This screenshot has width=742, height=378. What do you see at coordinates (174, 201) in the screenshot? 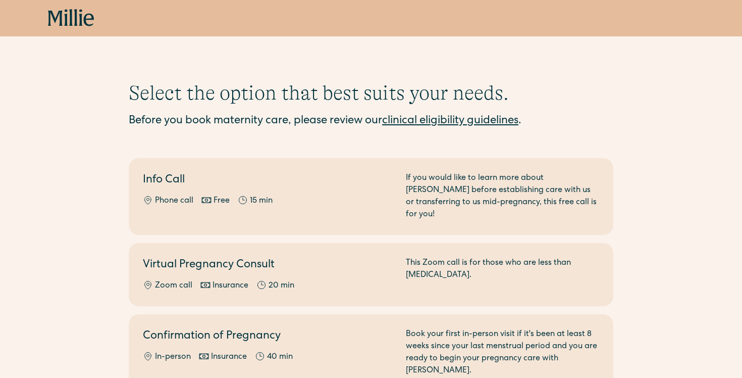
I see `div: Phone call` at bounding box center [174, 201].